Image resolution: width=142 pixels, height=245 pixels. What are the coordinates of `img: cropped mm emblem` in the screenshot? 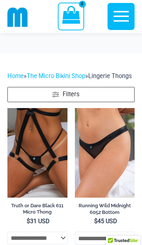 It's located at (17, 17).